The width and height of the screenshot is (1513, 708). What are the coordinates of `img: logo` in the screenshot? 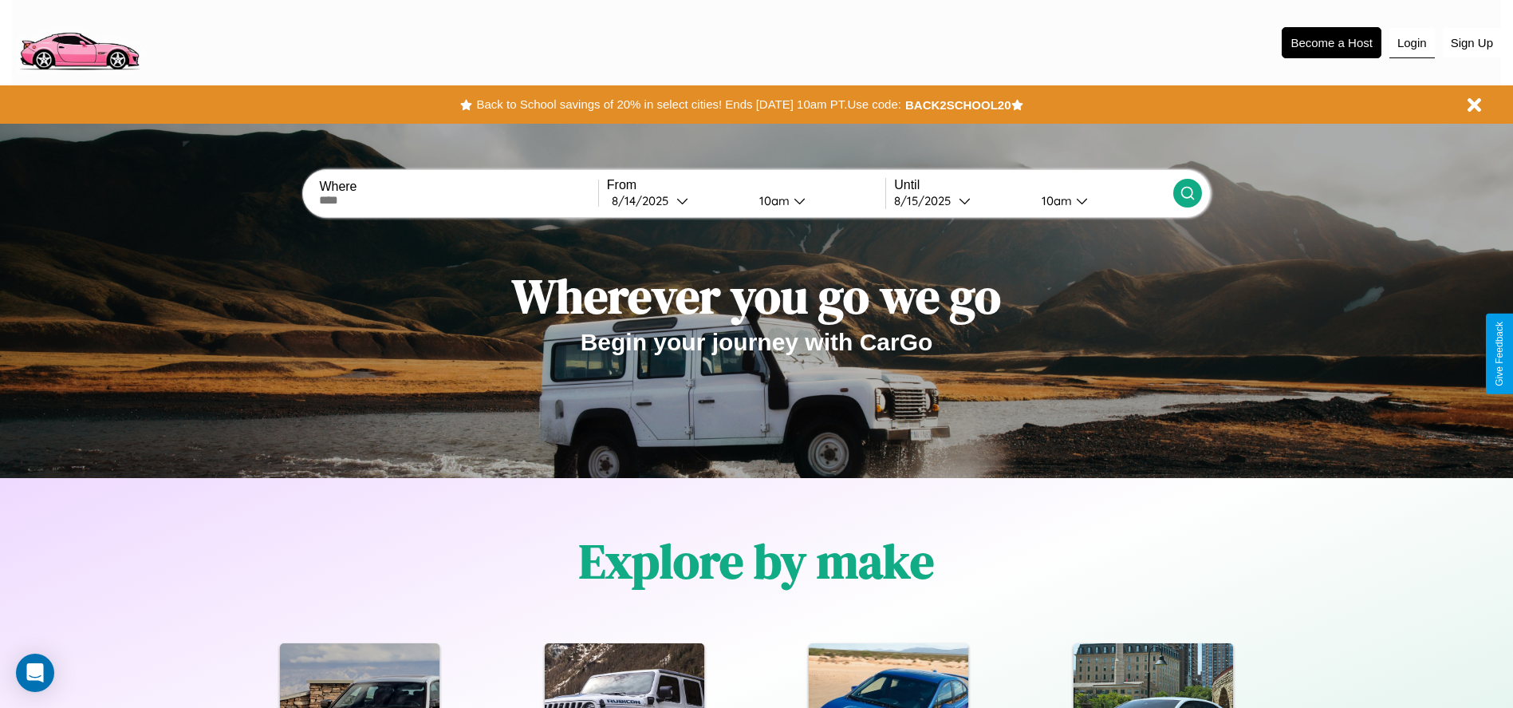 It's located at (79, 41).